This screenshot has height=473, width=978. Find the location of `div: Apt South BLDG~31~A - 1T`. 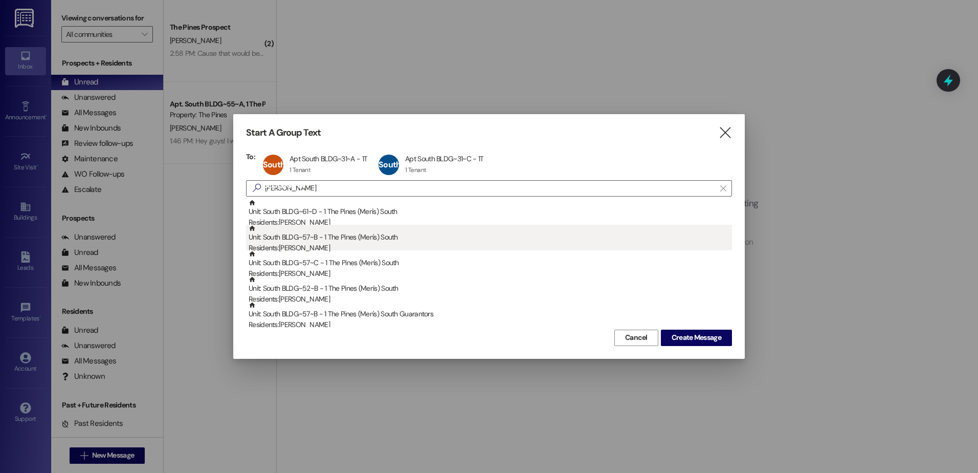

div: Apt South BLDG~31~A - 1T is located at coordinates (328, 159).